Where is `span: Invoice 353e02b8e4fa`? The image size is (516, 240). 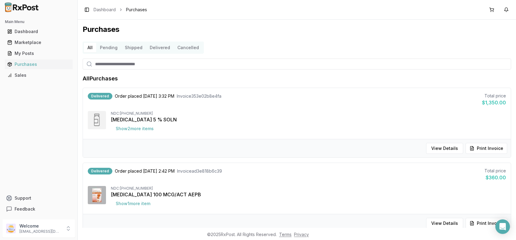 span: Invoice 353e02b8e4fa is located at coordinates (199, 96).